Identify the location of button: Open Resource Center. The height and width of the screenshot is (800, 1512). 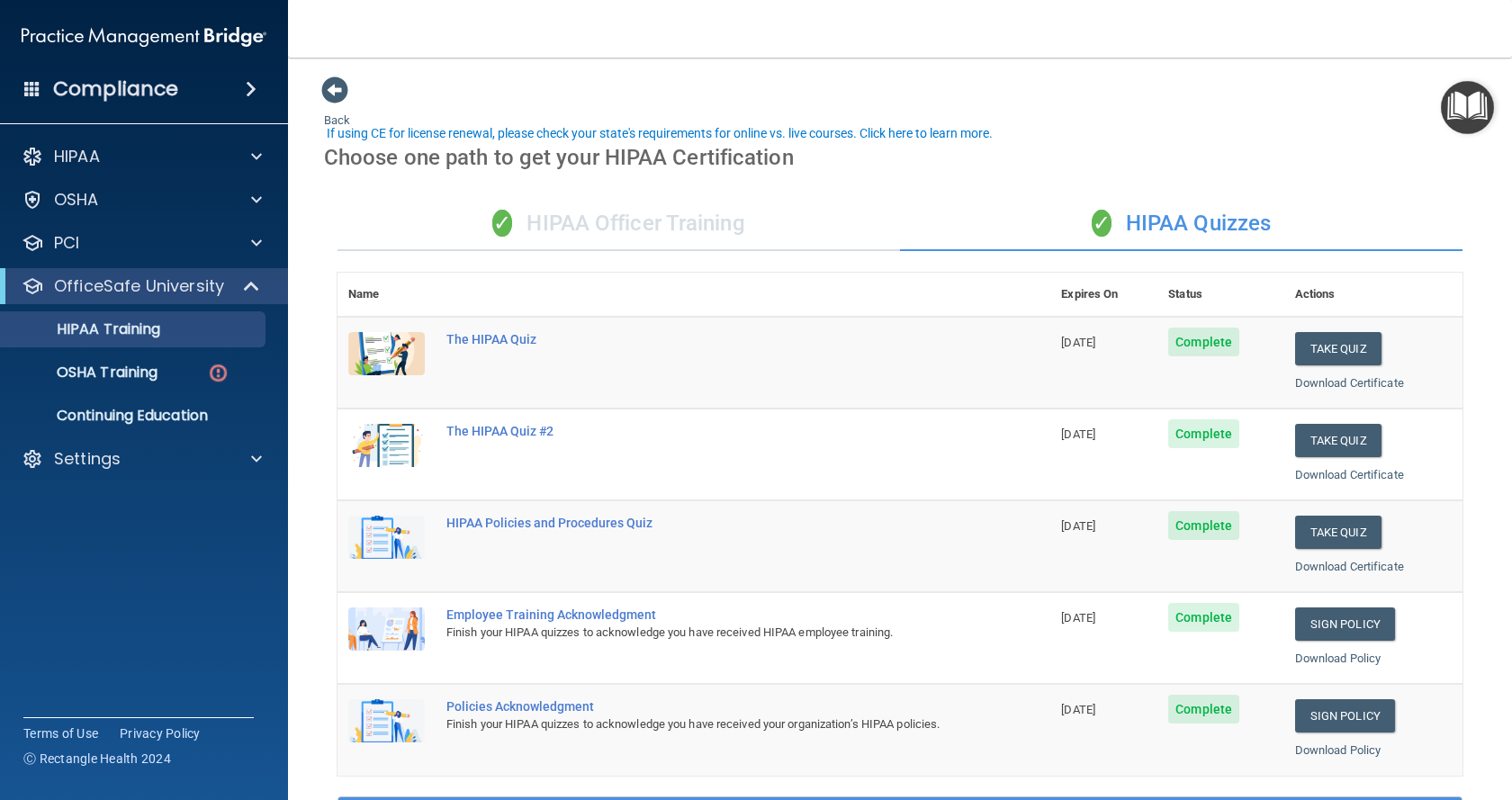
(1467, 107).